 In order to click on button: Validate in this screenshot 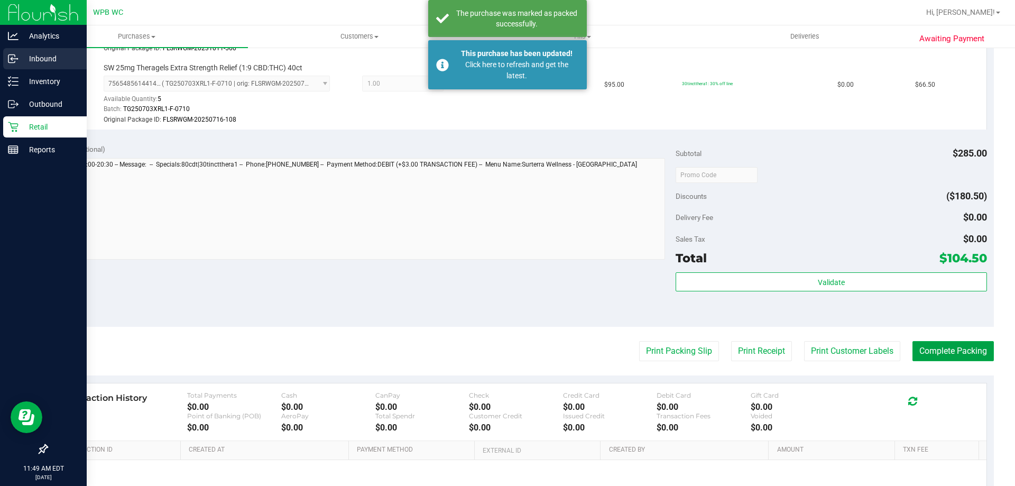, I will do `click(831, 282)`.